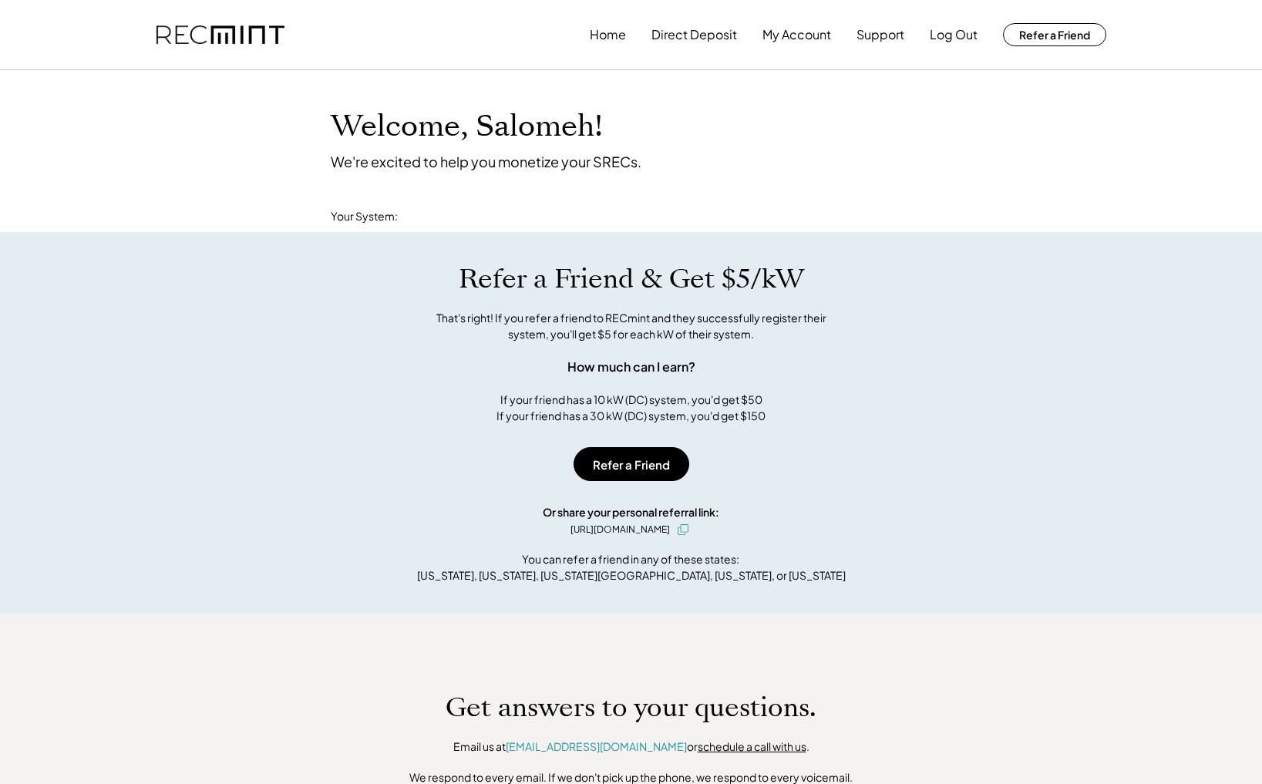 This screenshot has width=1262, height=784. What do you see at coordinates (631, 747) in the screenshot?
I see `div: Email us at or .` at bounding box center [631, 747].